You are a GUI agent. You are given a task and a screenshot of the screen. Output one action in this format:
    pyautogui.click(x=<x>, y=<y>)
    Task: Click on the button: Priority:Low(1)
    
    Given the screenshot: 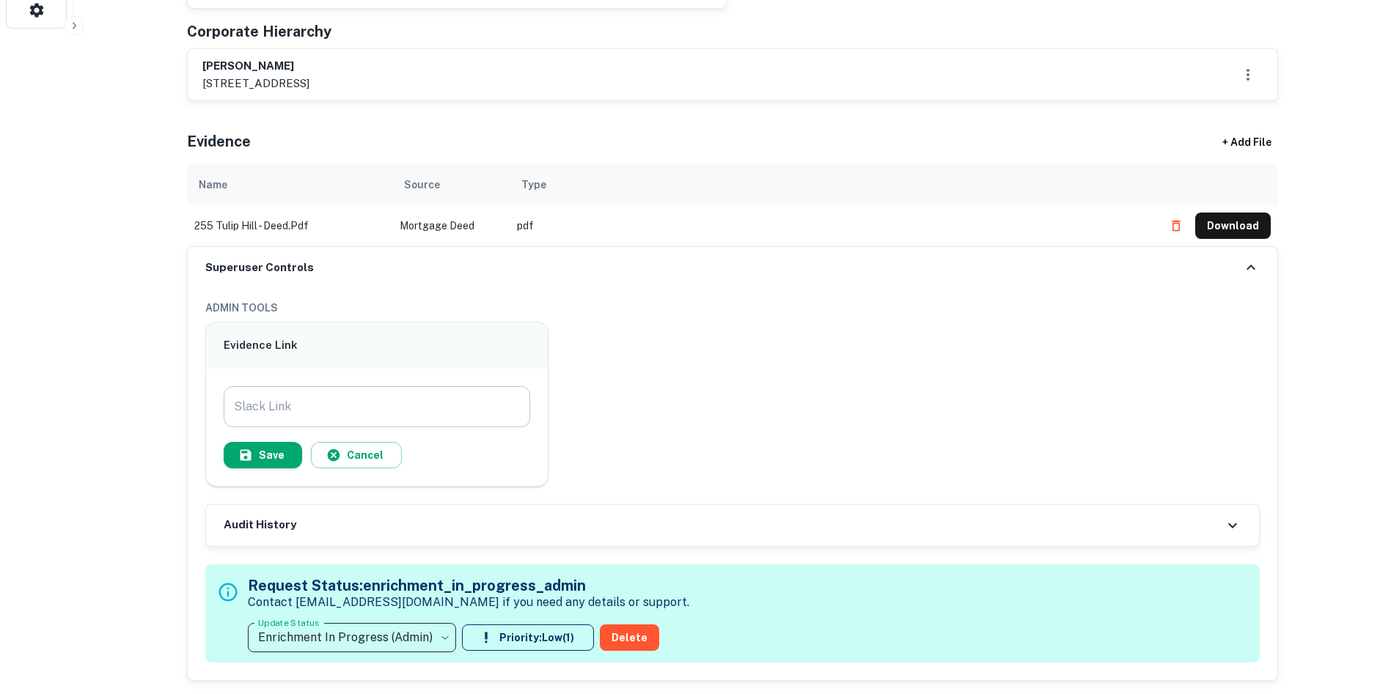 What is the action you would take?
    pyautogui.click(x=528, y=638)
    